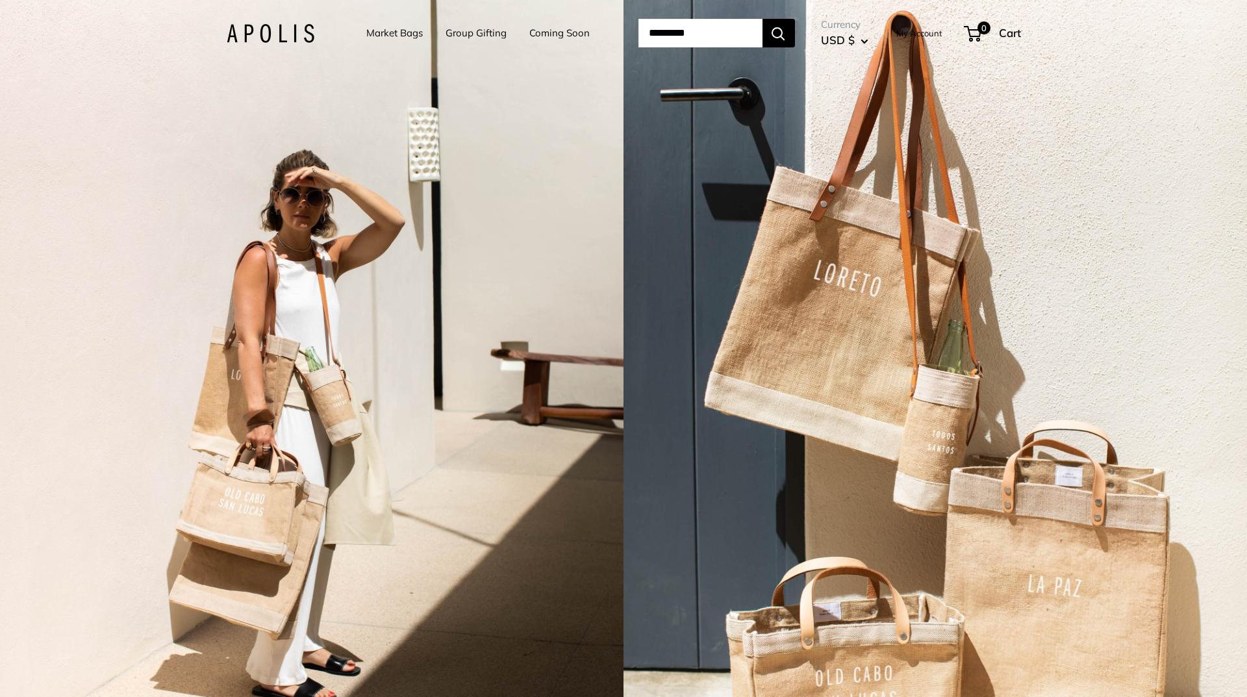 The image size is (1247, 697). What do you see at coordinates (270, 33) in the screenshot?
I see `img: Apolis` at bounding box center [270, 33].